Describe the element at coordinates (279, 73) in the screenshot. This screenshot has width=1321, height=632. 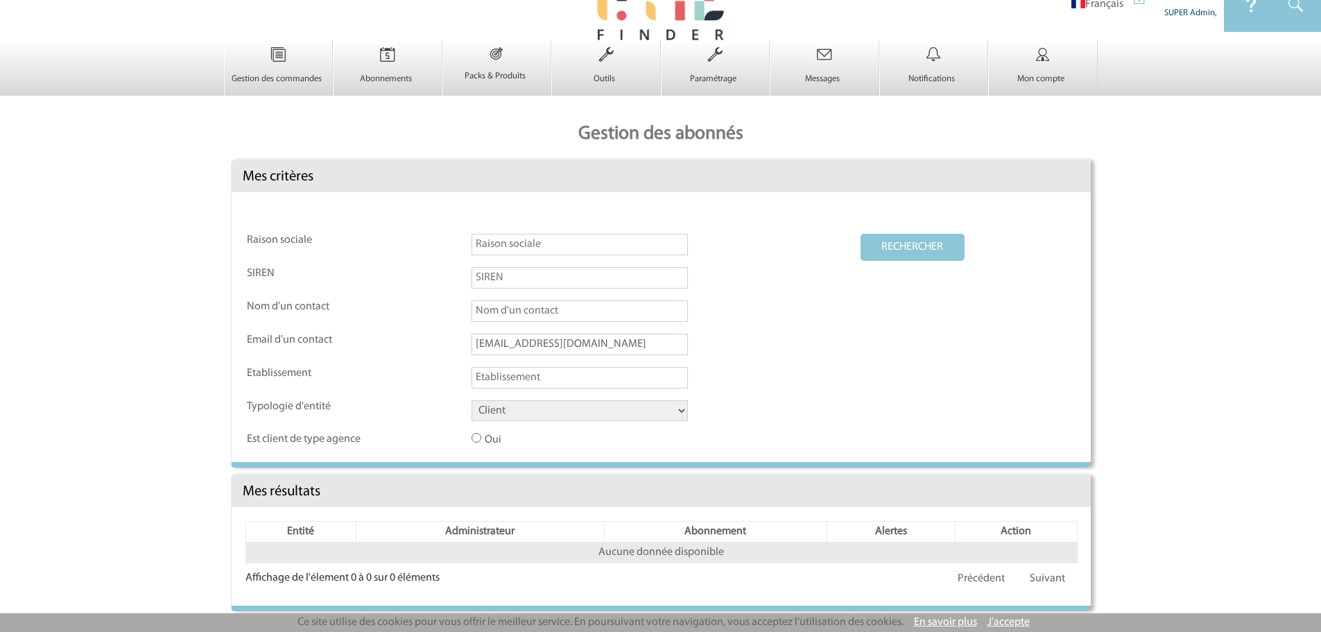
I see `a: Gestion des commandes` at that location.